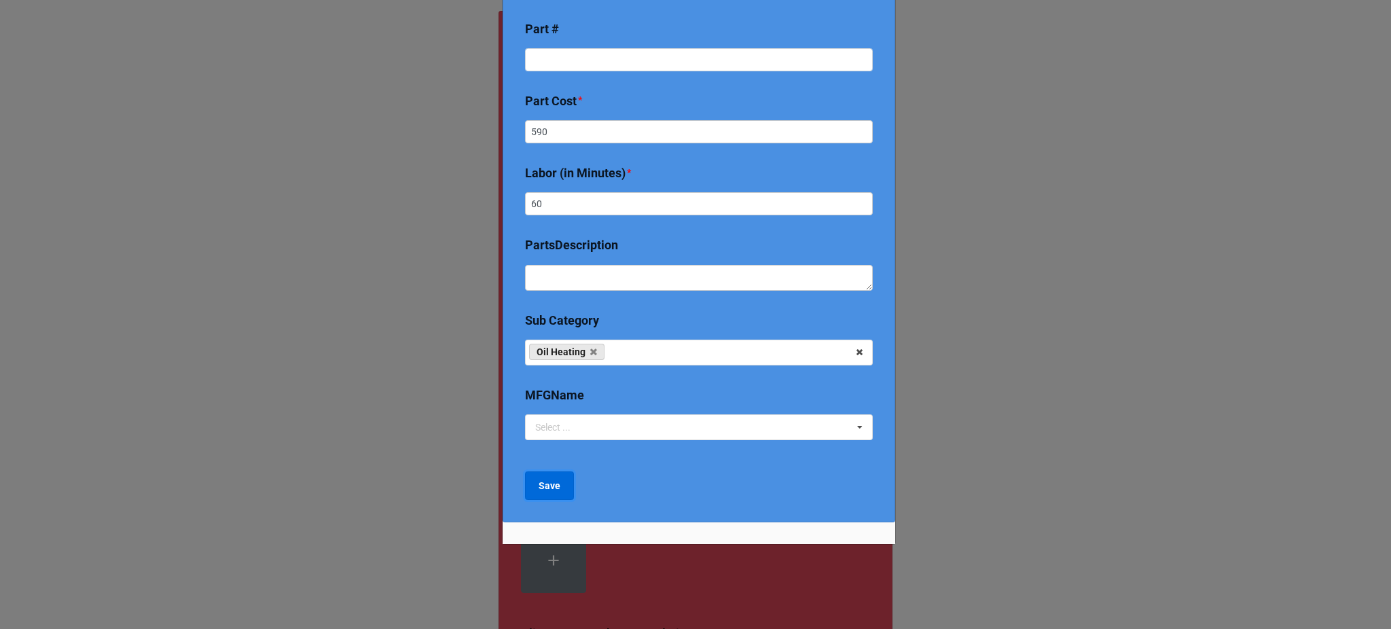  Describe the element at coordinates (550, 486) in the screenshot. I see `b: Save` at that location.